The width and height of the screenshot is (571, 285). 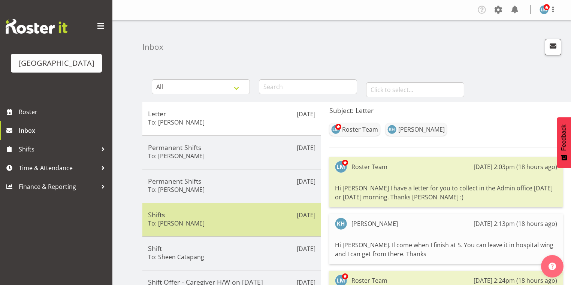 I want to click on span: Finance & Reporting, so click(x=58, y=187).